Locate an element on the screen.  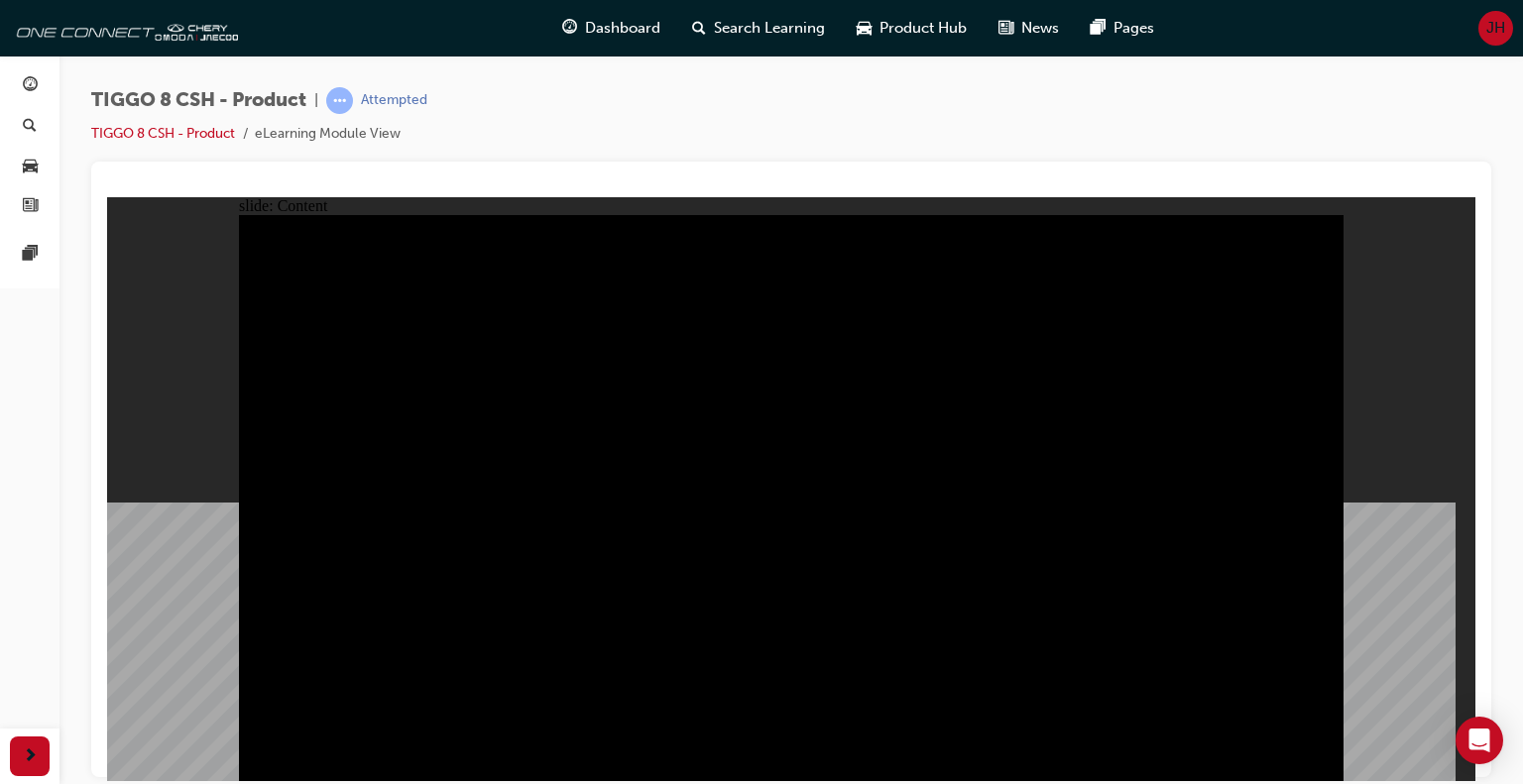
span: Pages is located at coordinates (1134, 28).